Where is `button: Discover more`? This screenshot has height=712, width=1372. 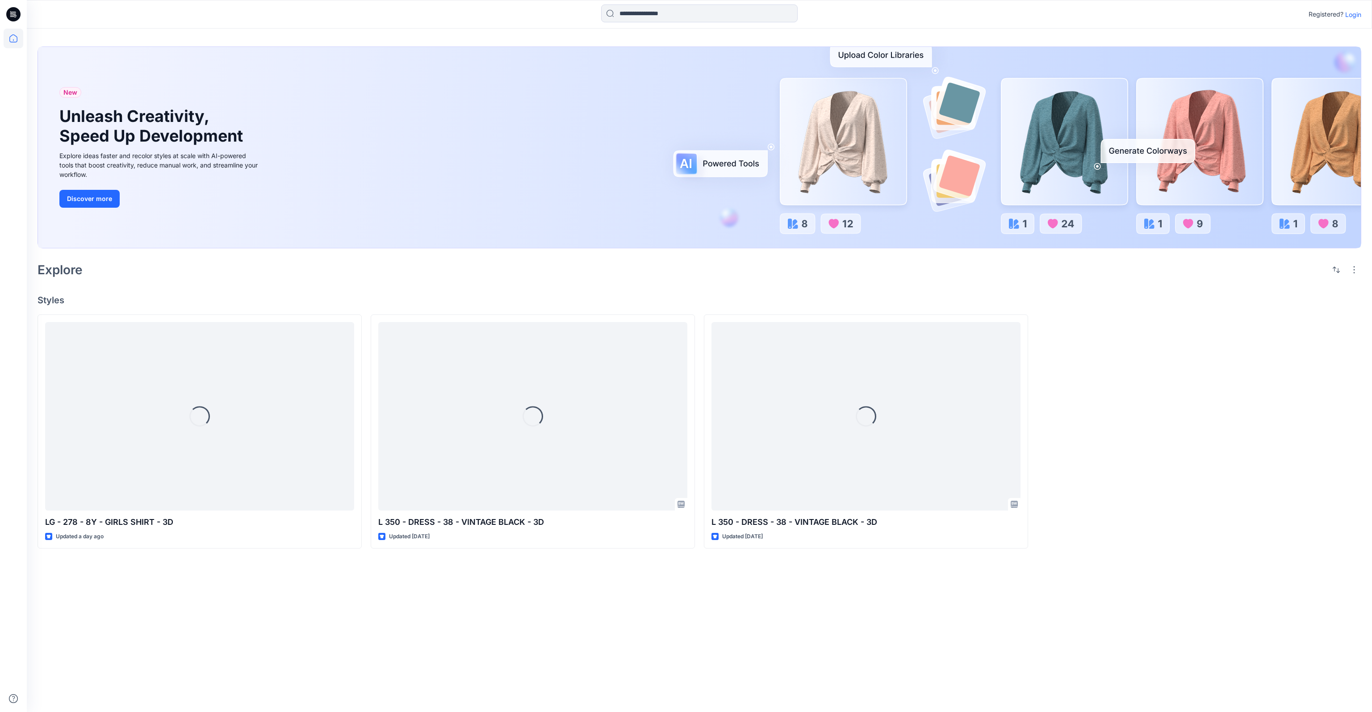 button: Discover more is located at coordinates (89, 199).